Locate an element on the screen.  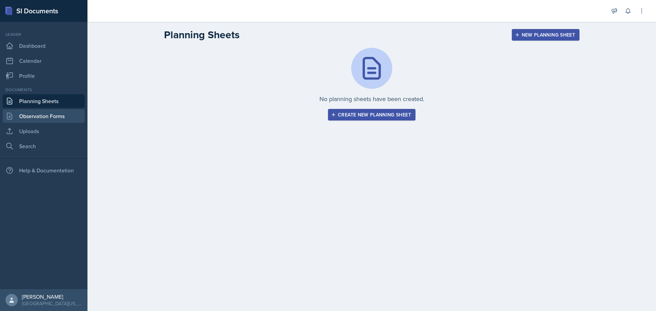
a: Profile is located at coordinates (44, 76).